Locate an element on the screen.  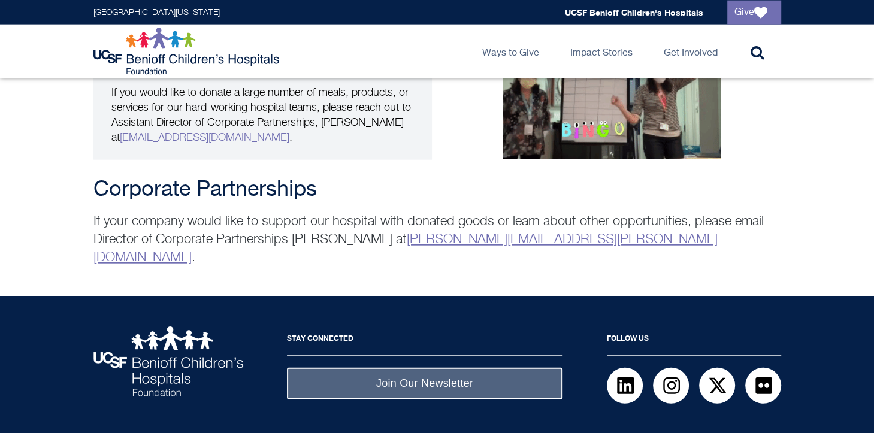
a: Ways to Give is located at coordinates (510, 52).